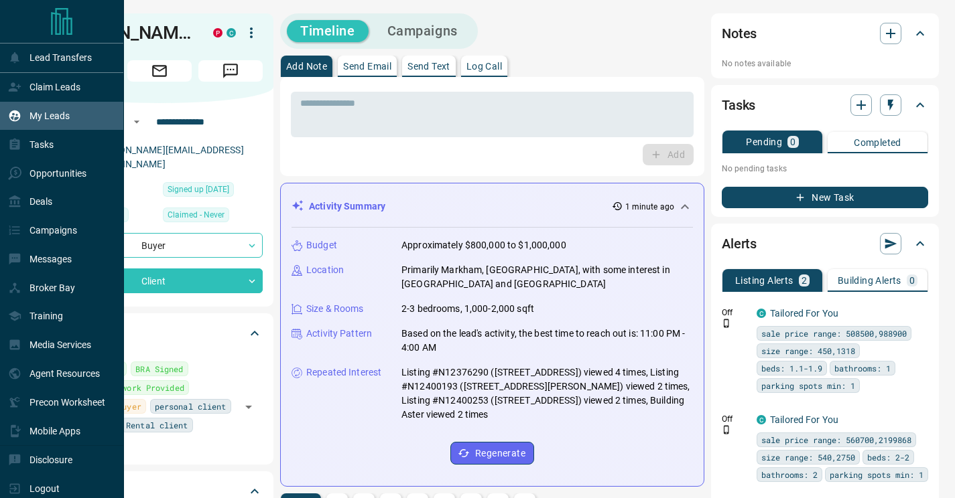  What do you see at coordinates (335, 309) in the screenshot?
I see `p: Size & Rooms` at bounding box center [335, 309].